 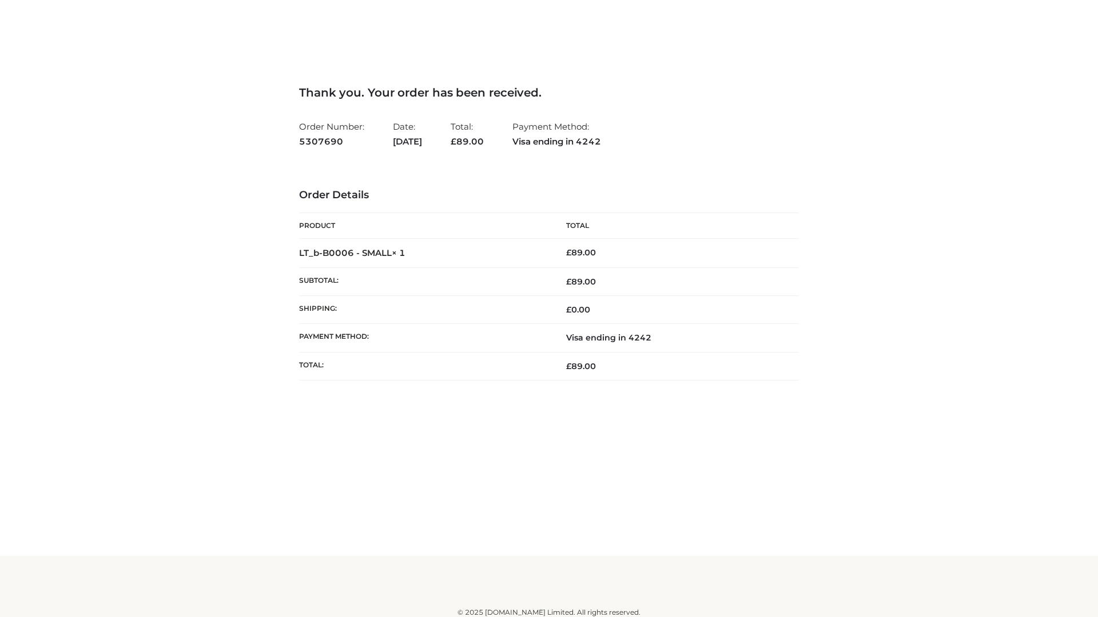 What do you see at coordinates (549, 93) in the screenshot?
I see `h3: Thank you. Your order has been received.` at bounding box center [549, 93].